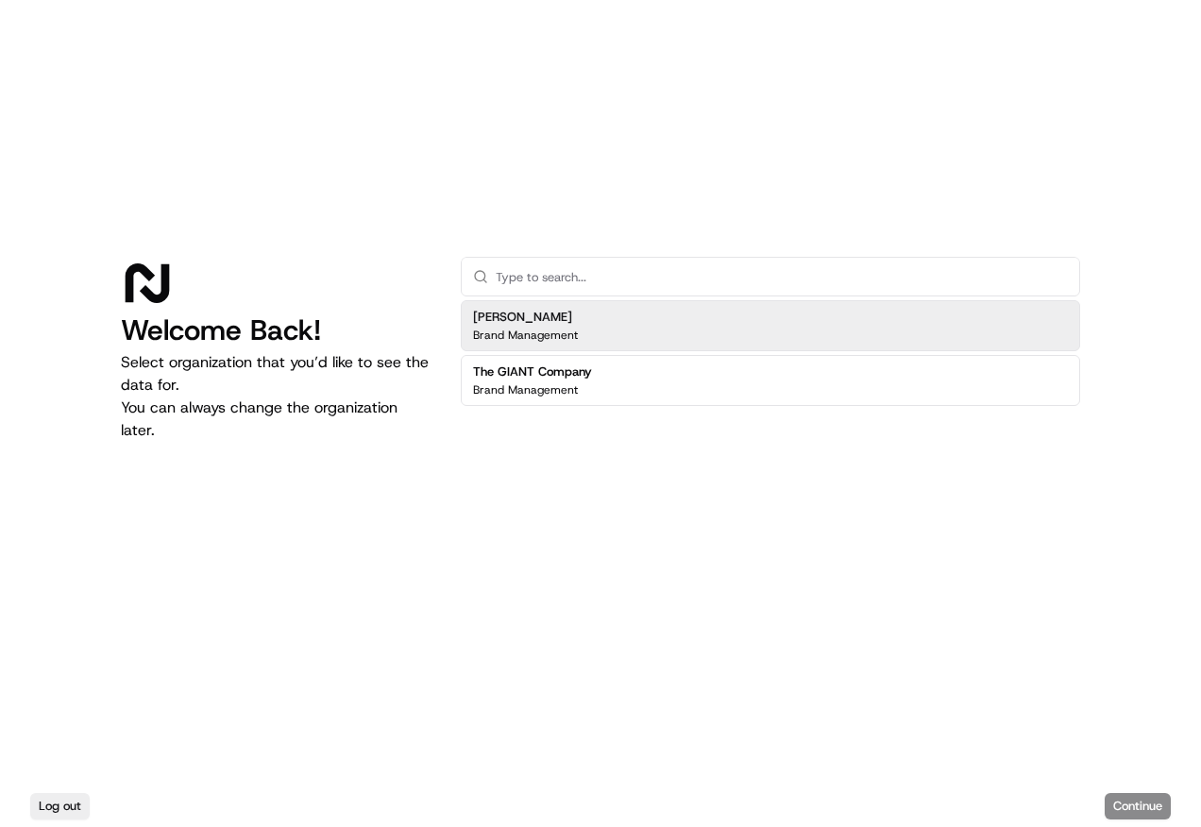  What do you see at coordinates (59, 806) in the screenshot?
I see `button: Log out` at bounding box center [59, 806].